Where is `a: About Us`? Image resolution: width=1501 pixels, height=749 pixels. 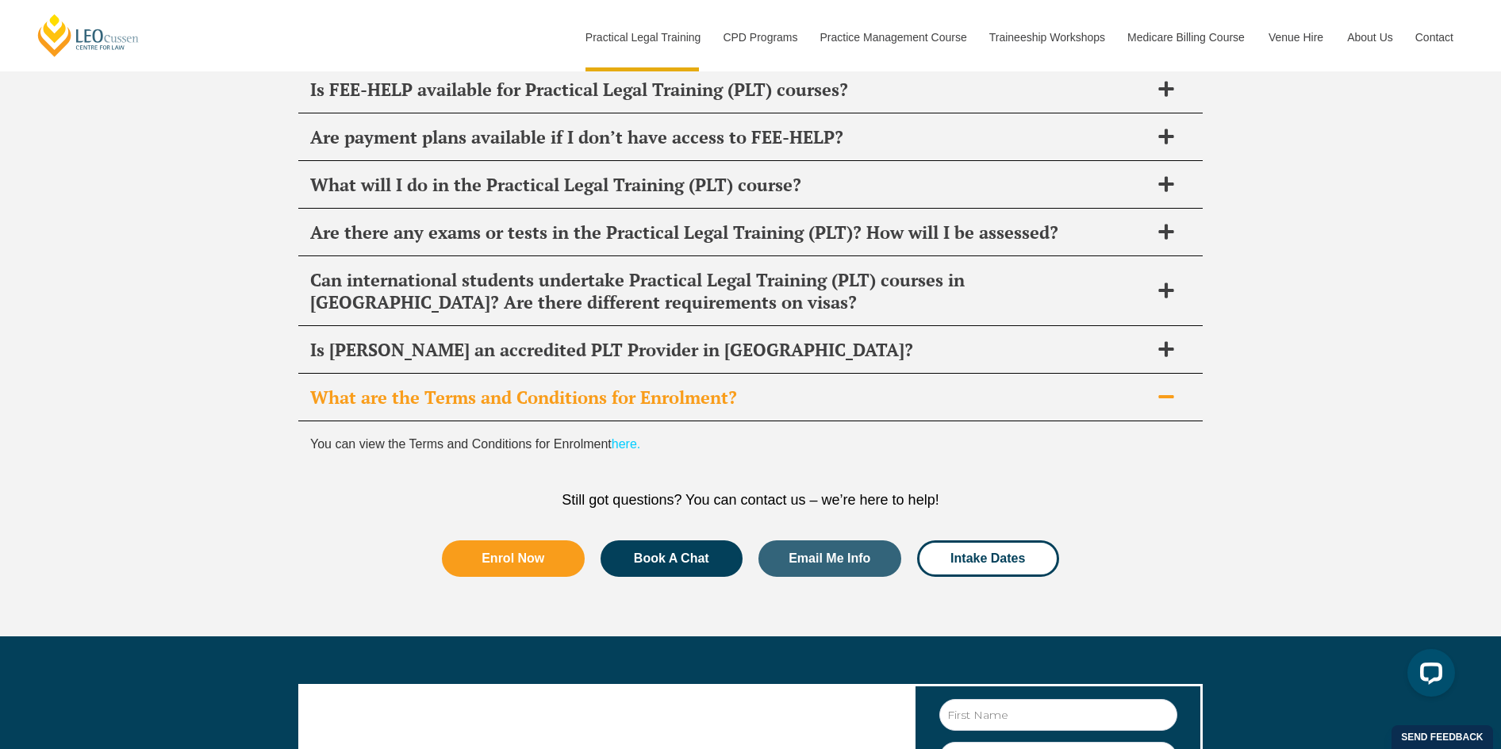
a: About Us is located at coordinates (1369, 37).